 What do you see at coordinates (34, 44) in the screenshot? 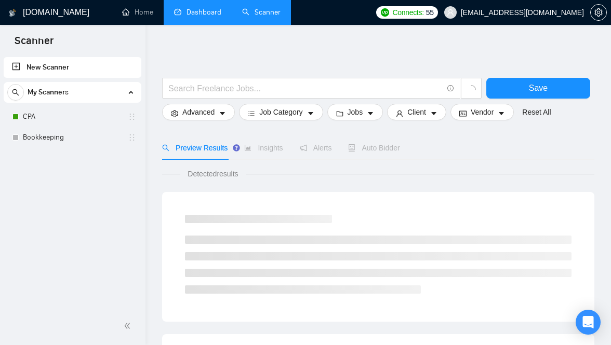
I see `span: Scanner` at bounding box center [34, 44].